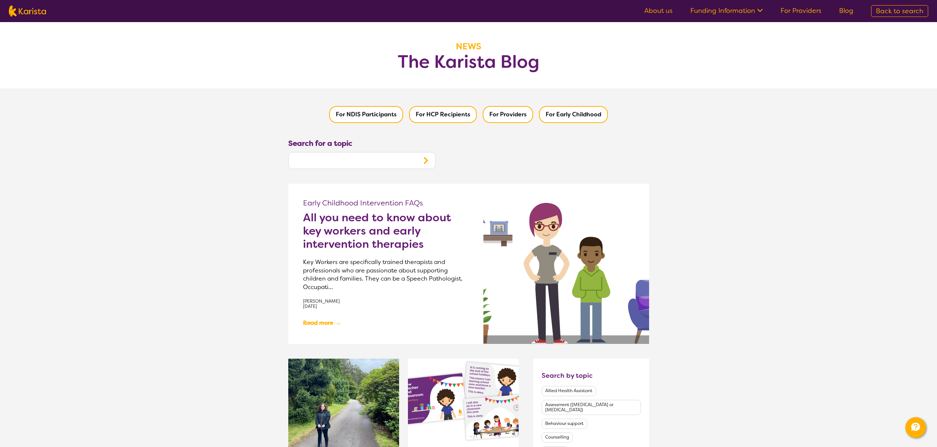  I want to click on button: Filter by NDIS Participants, so click(366, 115).